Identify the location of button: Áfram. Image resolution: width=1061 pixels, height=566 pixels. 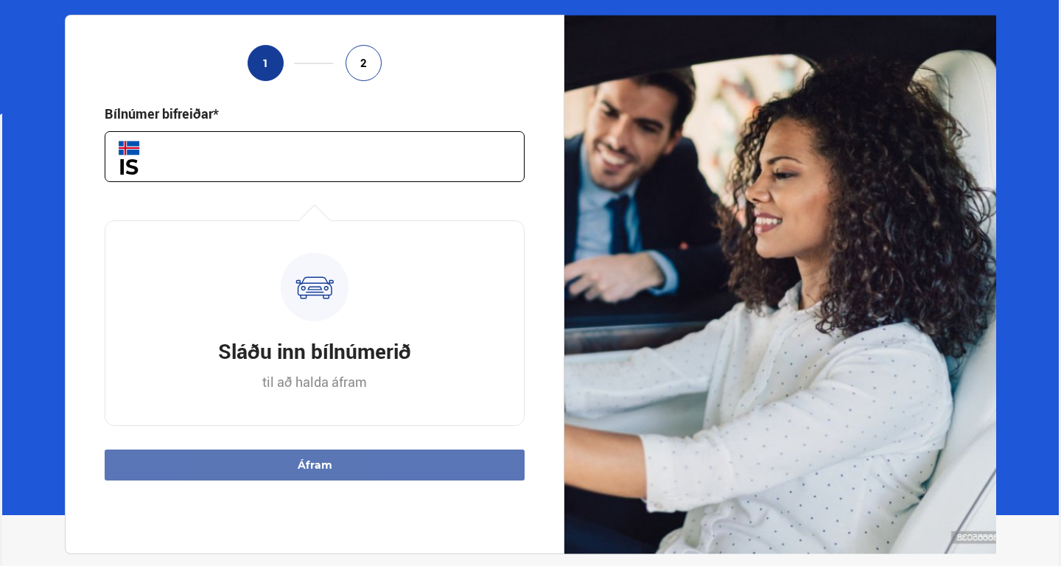
(315, 465).